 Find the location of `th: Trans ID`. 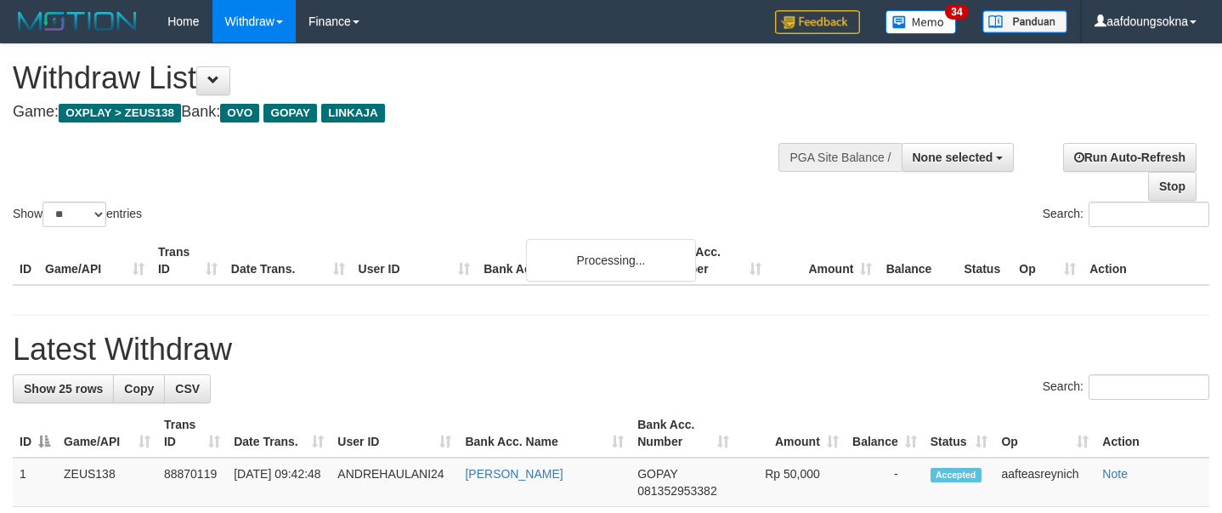

th: Trans ID is located at coordinates (188, 260).